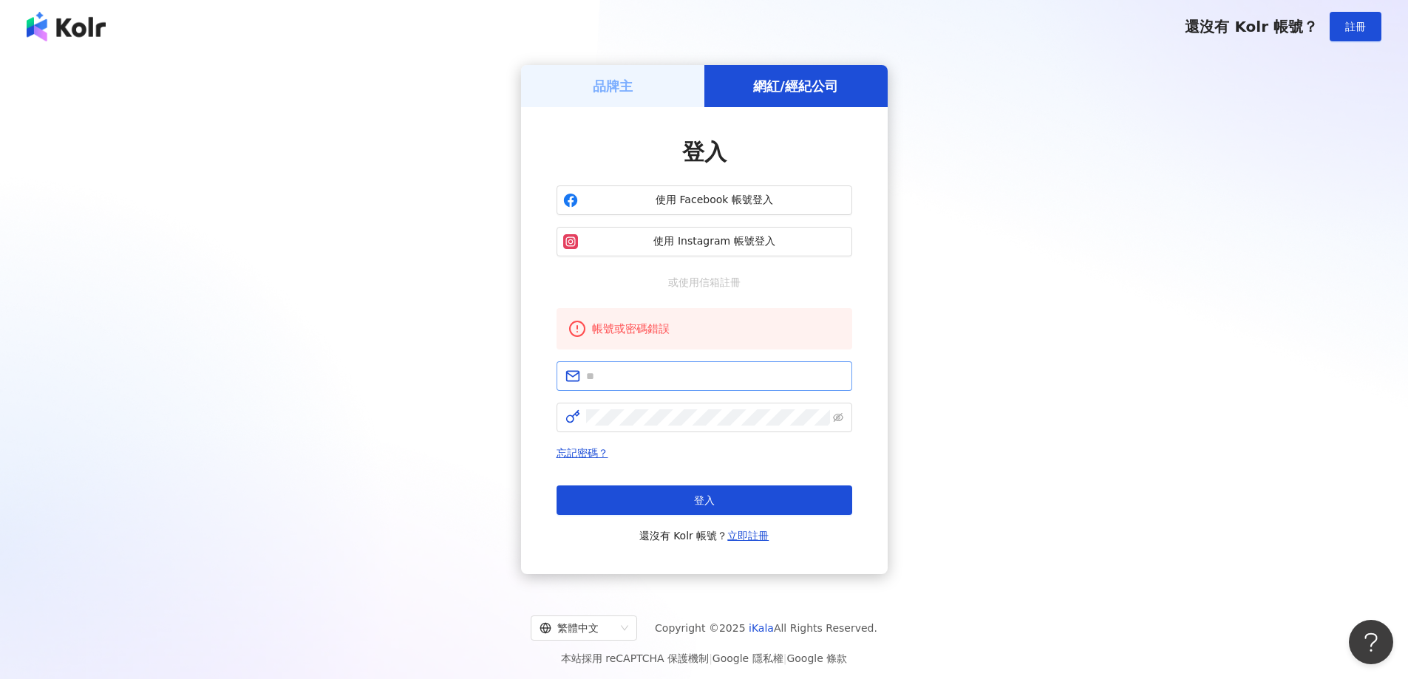  What do you see at coordinates (66, 27) in the screenshot?
I see `img: logo` at bounding box center [66, 27].